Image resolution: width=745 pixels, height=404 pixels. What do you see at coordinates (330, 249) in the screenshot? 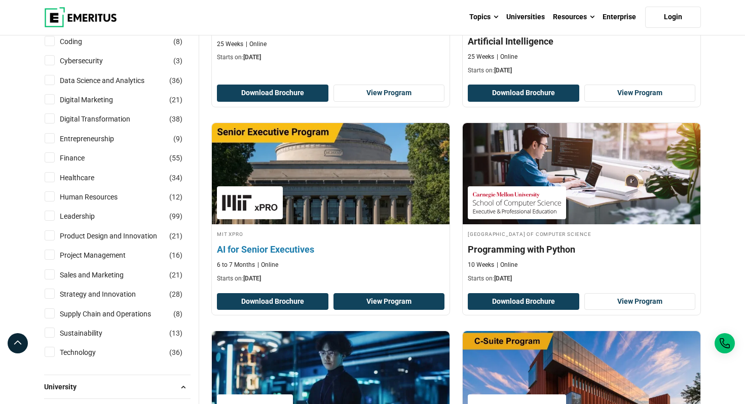
I see `h4: AI for Senior Executives` at bounding box center [330, 249].